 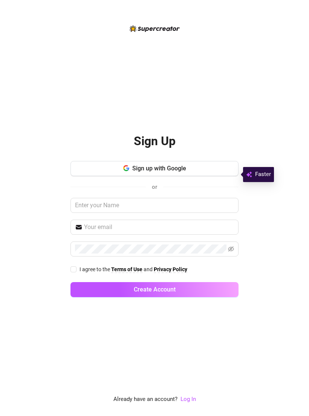 What do you see at coordinates (154, 187) in the screenshot?
I see `span: or` at bounding box center [154, 187].